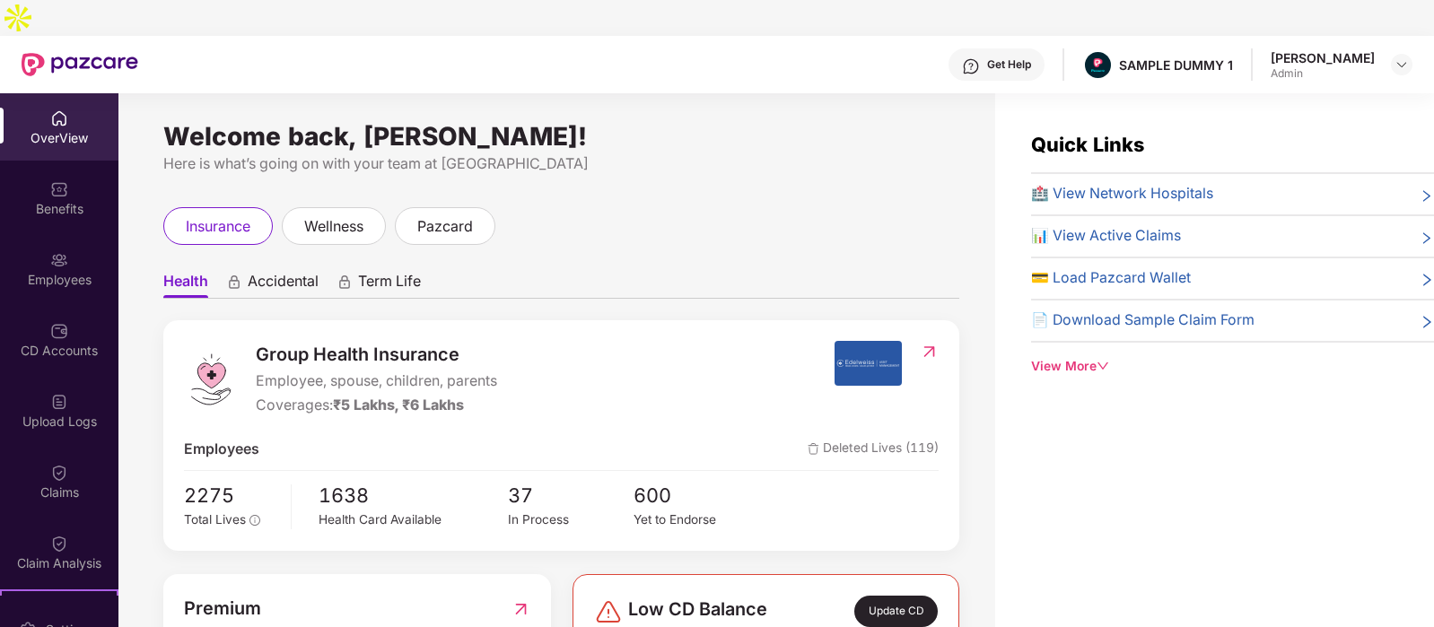 The width and height of the screenshot is (1434, 627). I want to click on span: Total Lives, so click(214, 520).